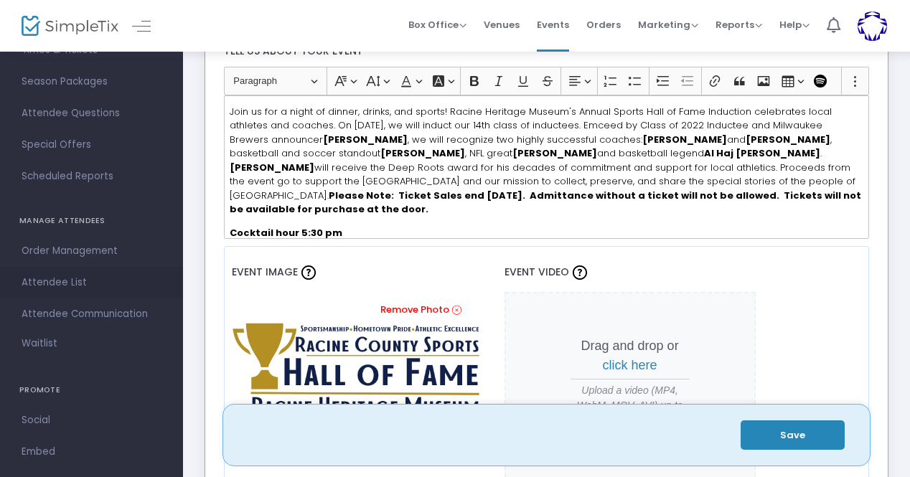 The width and height of the screenshot is (910, 477). I want to click on span: Help, so click(795, 24).